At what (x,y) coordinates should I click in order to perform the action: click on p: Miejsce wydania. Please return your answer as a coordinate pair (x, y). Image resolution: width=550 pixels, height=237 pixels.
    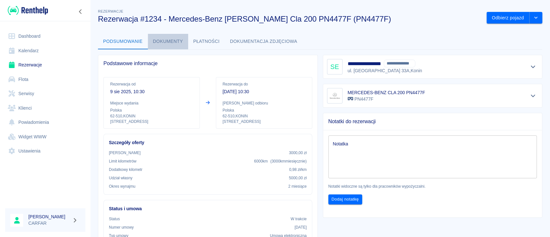
    Looking at the image, I should click on (151, 103).